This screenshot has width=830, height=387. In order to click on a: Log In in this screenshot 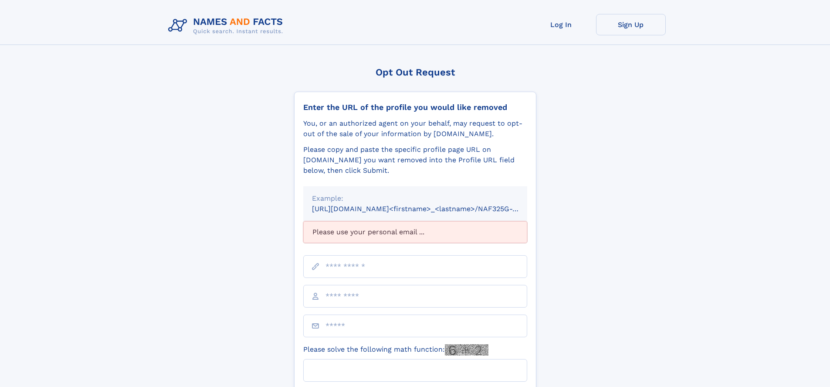, I will do `click(561, 24)`.